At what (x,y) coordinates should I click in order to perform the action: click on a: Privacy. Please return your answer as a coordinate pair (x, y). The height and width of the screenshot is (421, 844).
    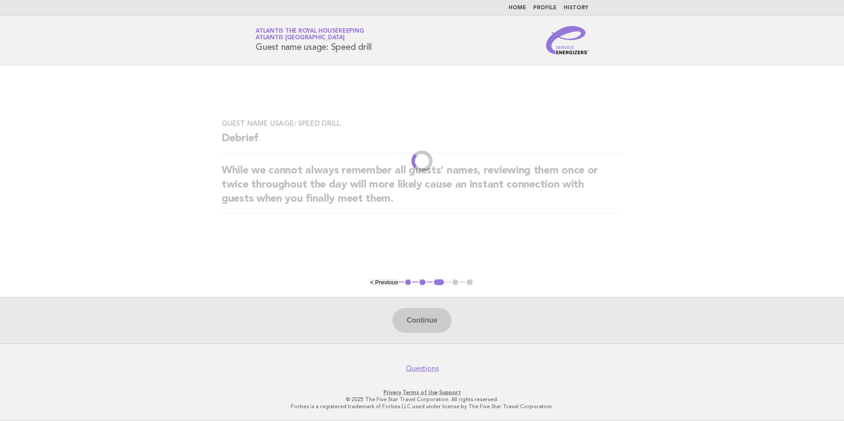
    Looking at the image, I should click on (392, 392).